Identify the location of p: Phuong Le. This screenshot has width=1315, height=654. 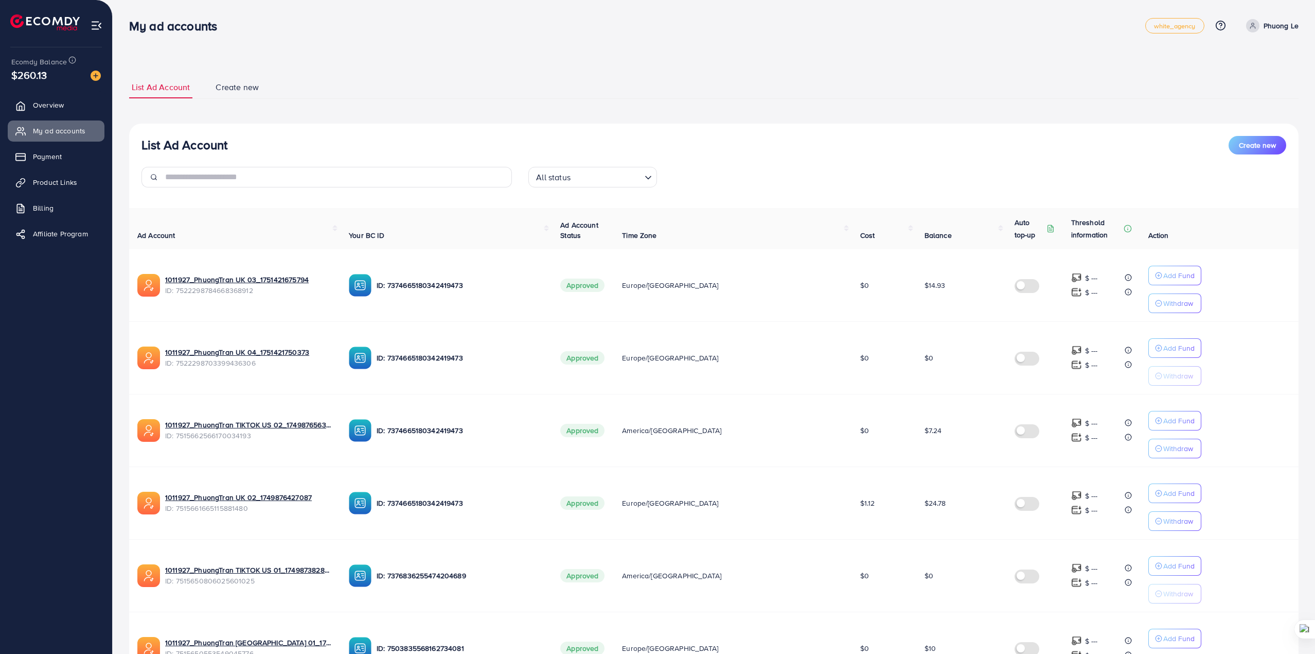
(1281, 26).